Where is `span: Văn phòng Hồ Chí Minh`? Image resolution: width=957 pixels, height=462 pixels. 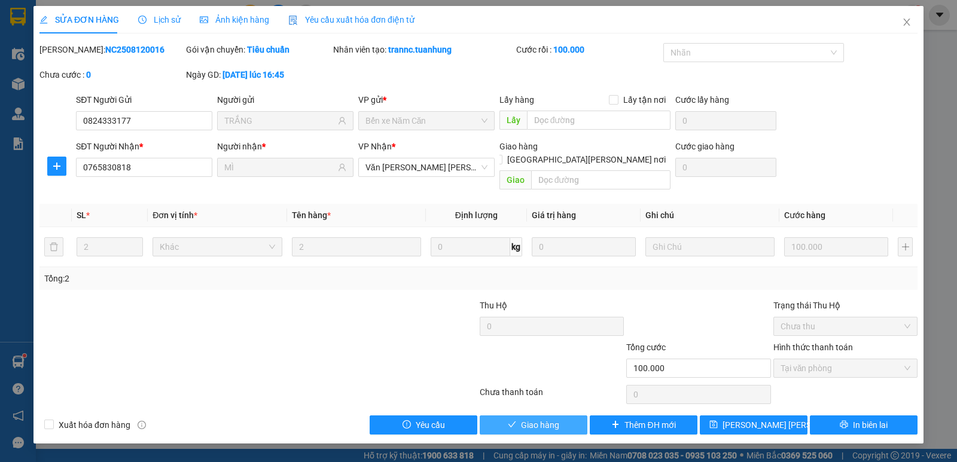 span: Văn phòng Hồ Chí Minh is located at coordinates (426, 167).